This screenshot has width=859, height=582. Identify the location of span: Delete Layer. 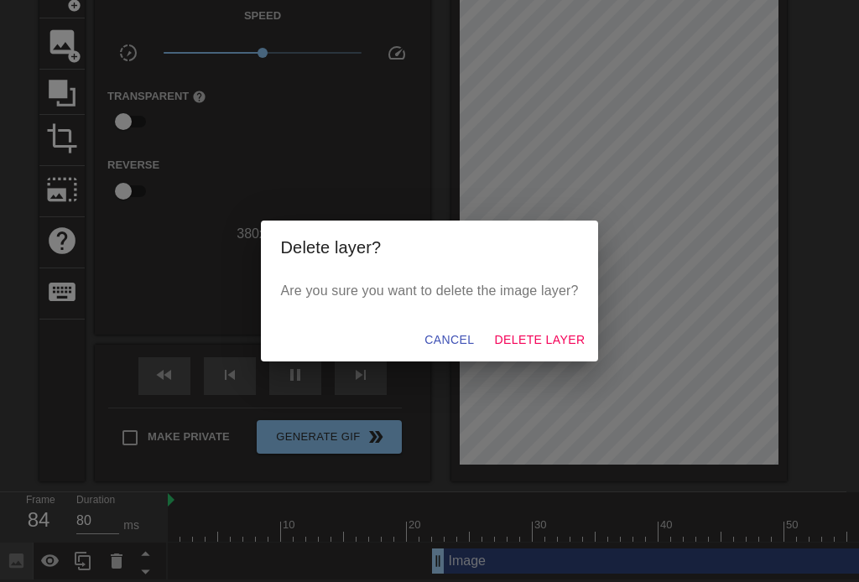
(539, 340).